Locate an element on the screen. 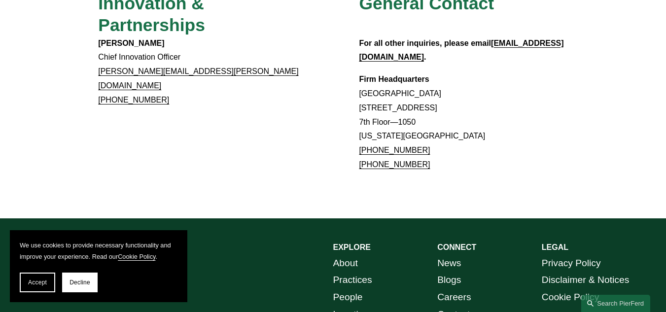  span: Accept is located at coordinates (37, 282).